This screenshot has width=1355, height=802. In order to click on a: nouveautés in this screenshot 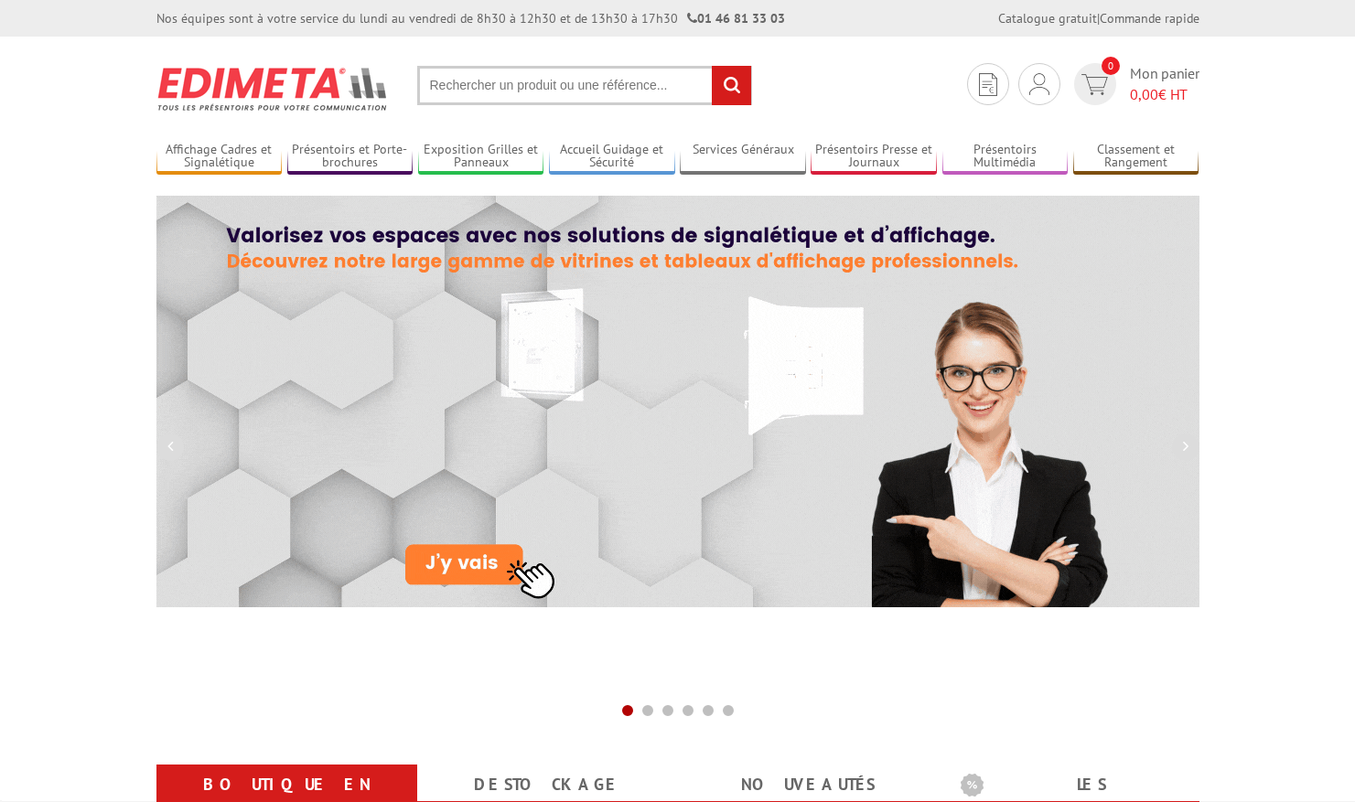, I will do `click(808, 785)`.